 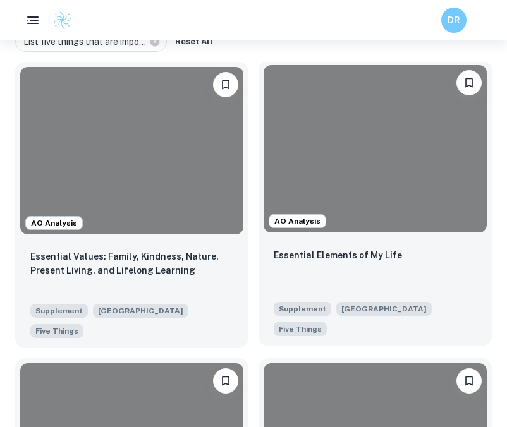 I want to click on button: DR, so click(x=454, y=20).